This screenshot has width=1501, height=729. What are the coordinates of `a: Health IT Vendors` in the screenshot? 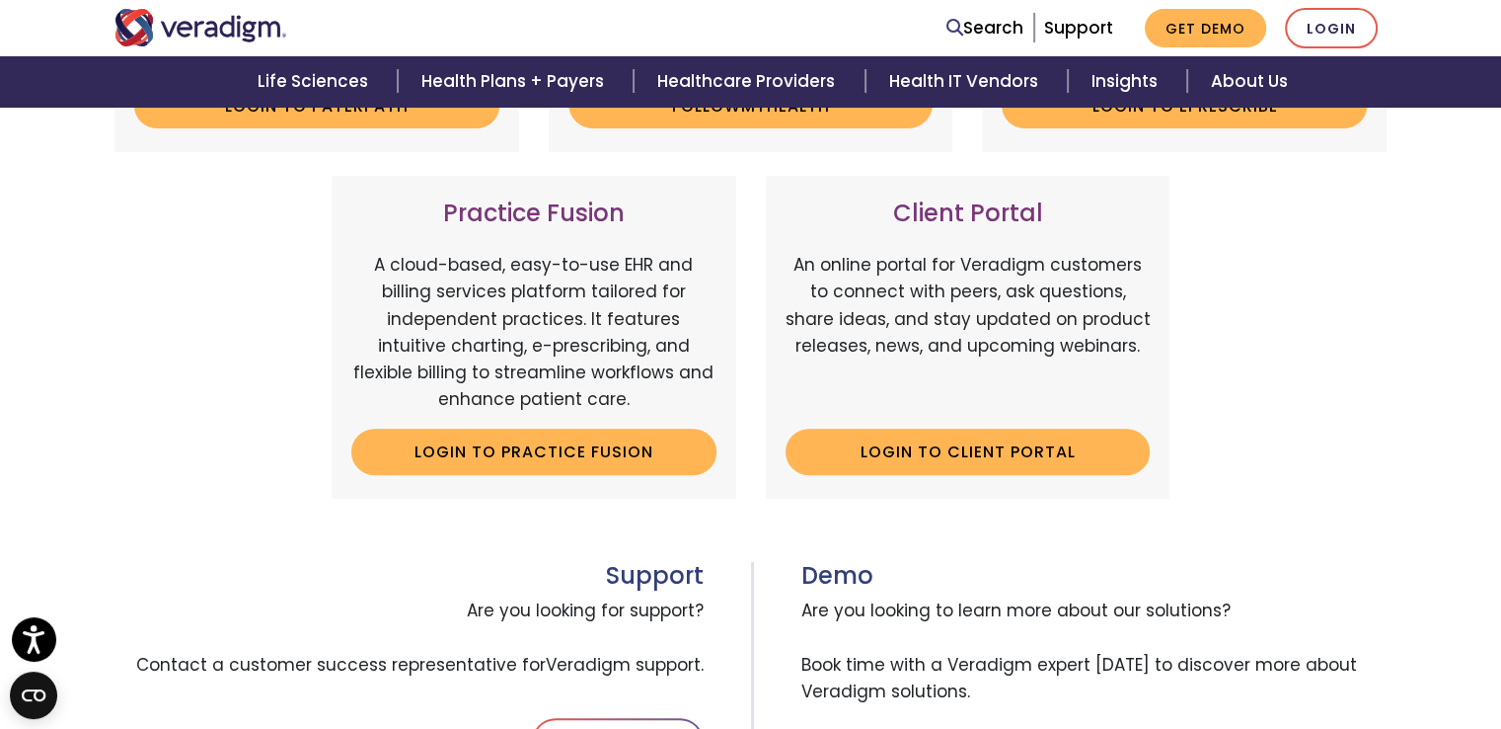 It's located at (966, 81).